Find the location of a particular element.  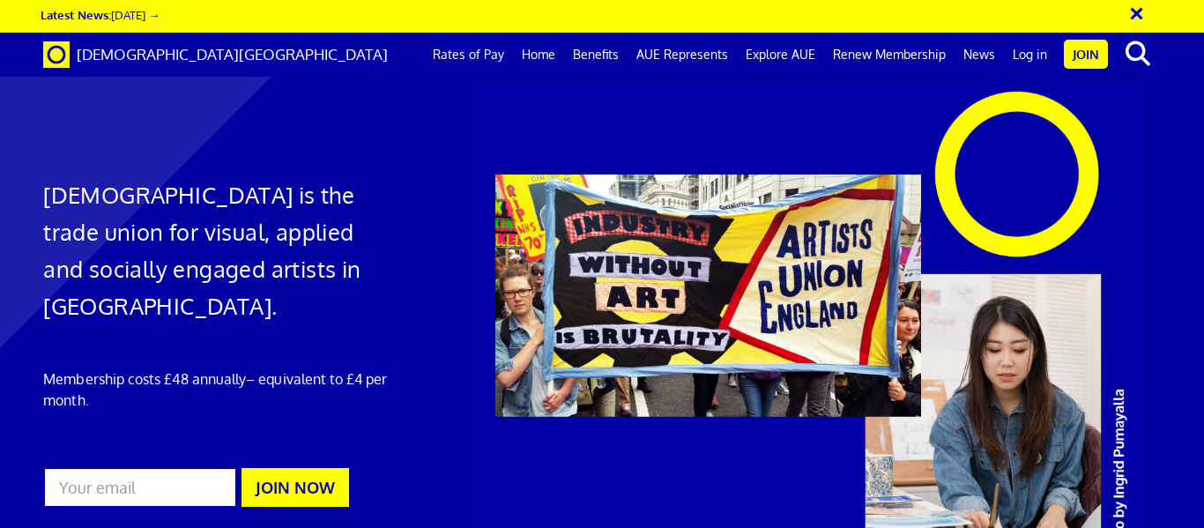

a: AUE Represents is located at coordinates (682, 55).